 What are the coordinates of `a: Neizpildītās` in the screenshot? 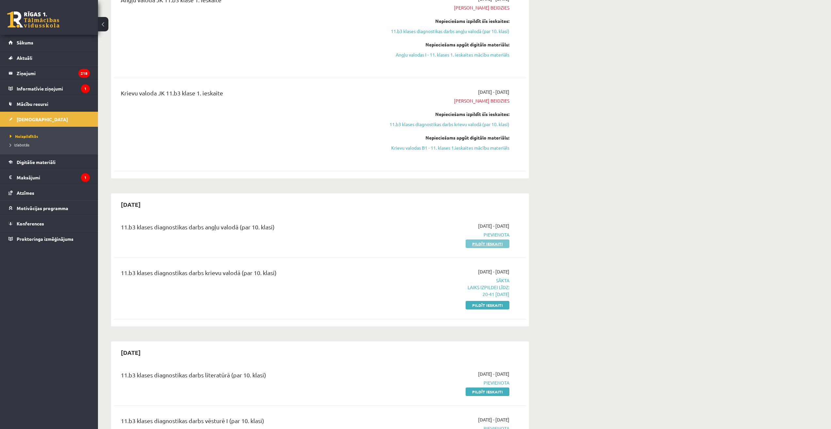 It's located at (51, 136).